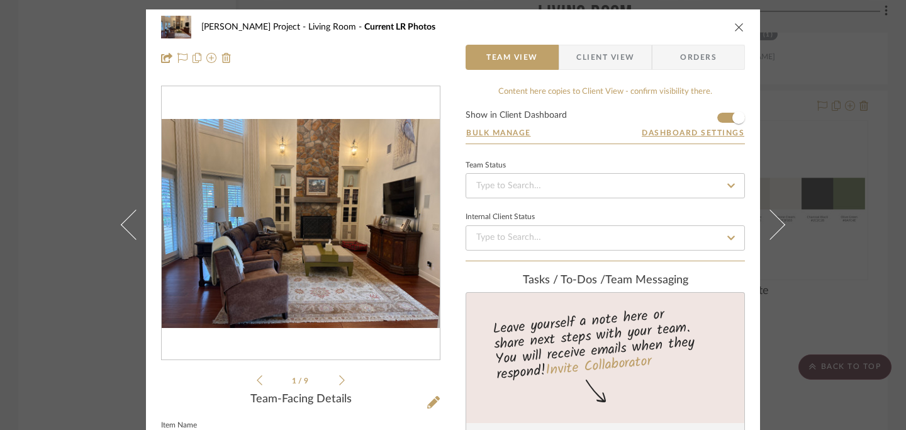 This screenshot has height=430, width=906. Describe the element at coordinates (605, 281) in the screenshot. I see `div: team Messaging` at that location.